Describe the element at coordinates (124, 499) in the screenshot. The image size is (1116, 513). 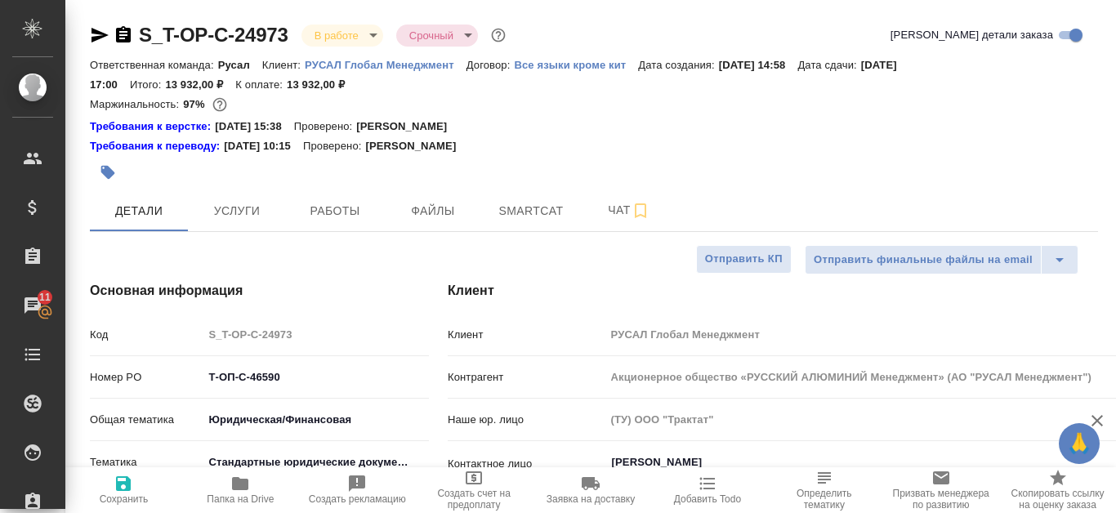
I see `span: Сохранить` at that location.